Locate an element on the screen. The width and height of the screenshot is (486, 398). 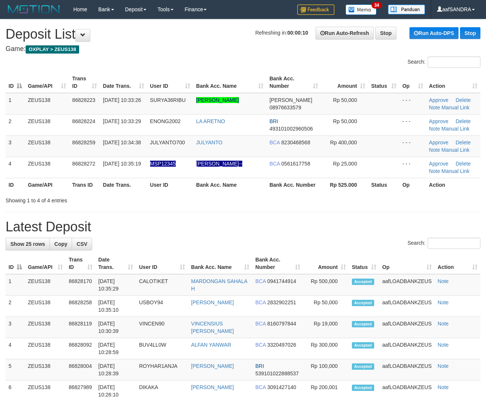
td: 2 is located at coordinates (15, 124).